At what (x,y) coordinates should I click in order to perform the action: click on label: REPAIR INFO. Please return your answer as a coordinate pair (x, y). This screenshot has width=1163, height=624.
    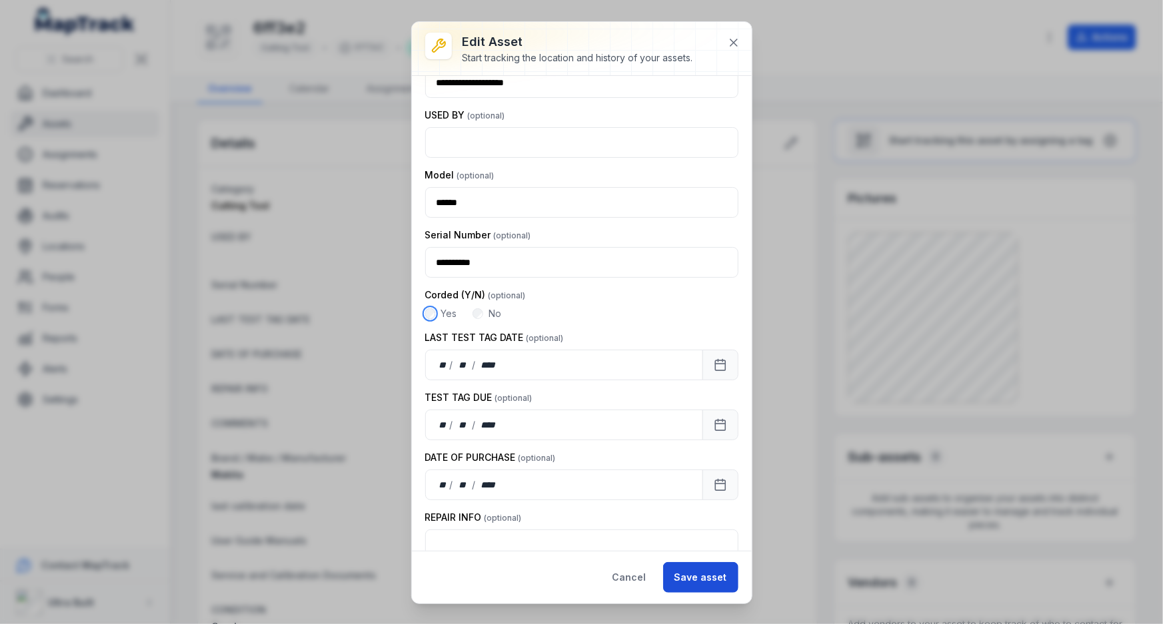
    Looking at the image, I should click on (473, 518).